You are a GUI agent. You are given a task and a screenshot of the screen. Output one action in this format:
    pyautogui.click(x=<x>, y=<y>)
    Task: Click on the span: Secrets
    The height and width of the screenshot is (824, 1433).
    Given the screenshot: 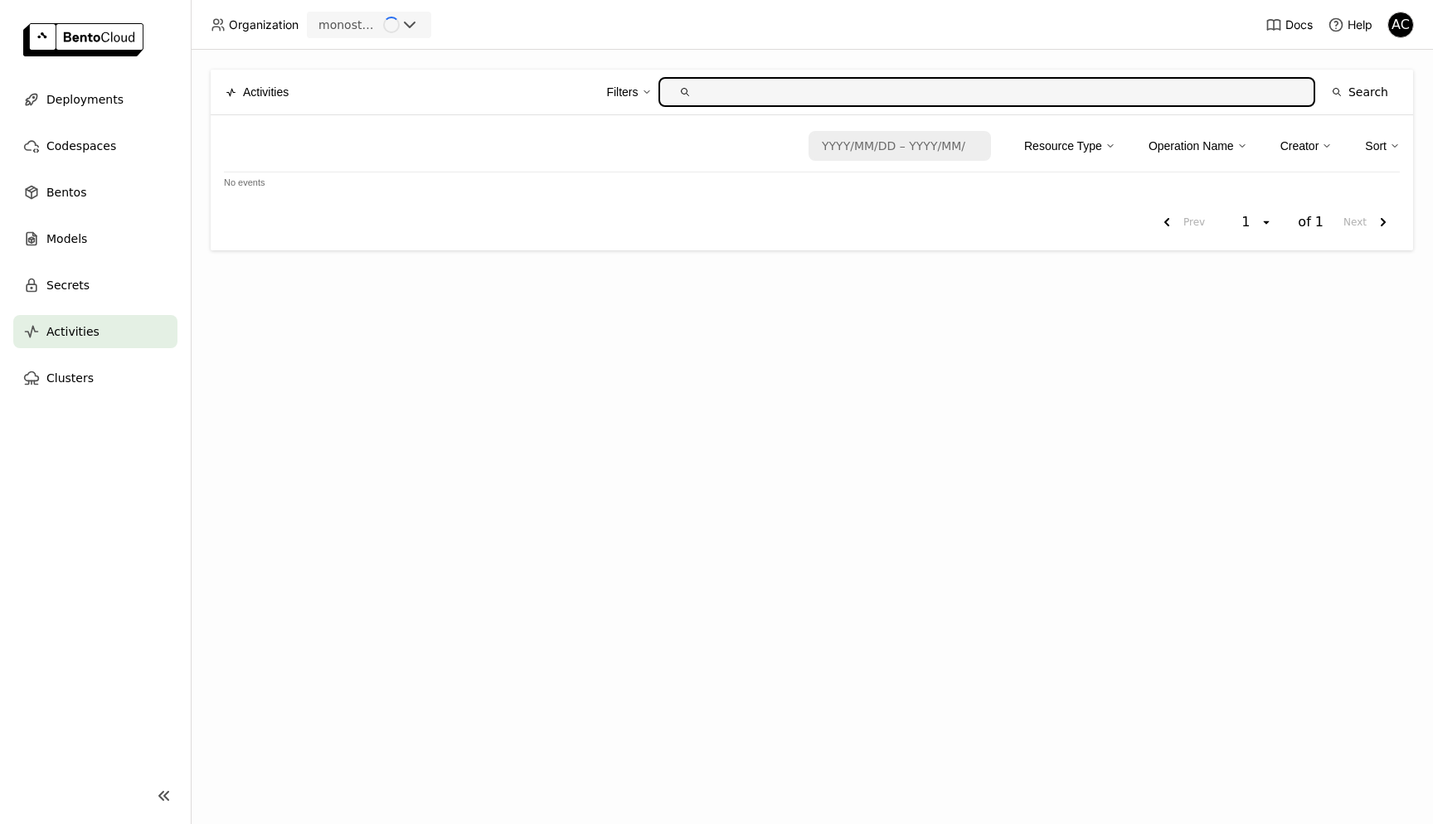 What is the action you would take?
    pyautogui.click(x=68, y=285)
    